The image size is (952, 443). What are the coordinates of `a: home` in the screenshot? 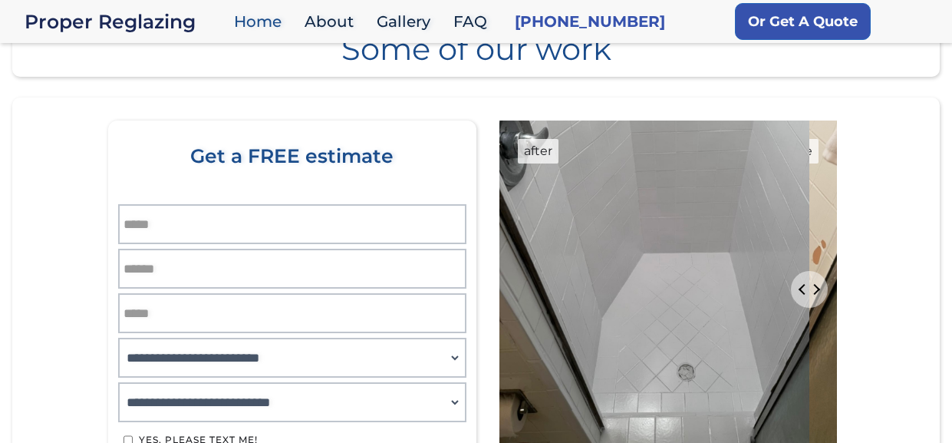 It's located at (125, 21).